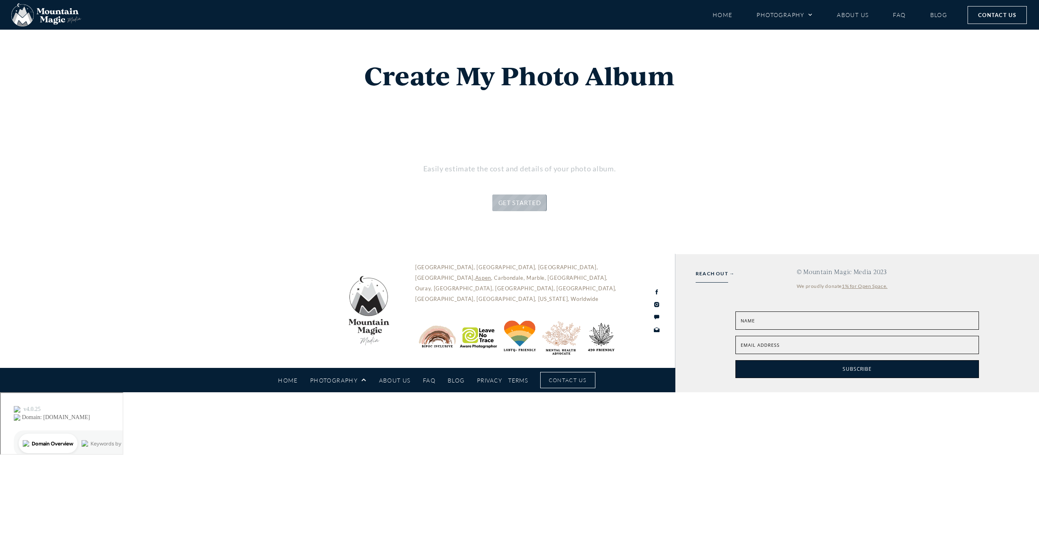 The image size is (1039, 549). Describe the element at coordinates (743, 320) in the screenshot. I see `span: N` at that location.